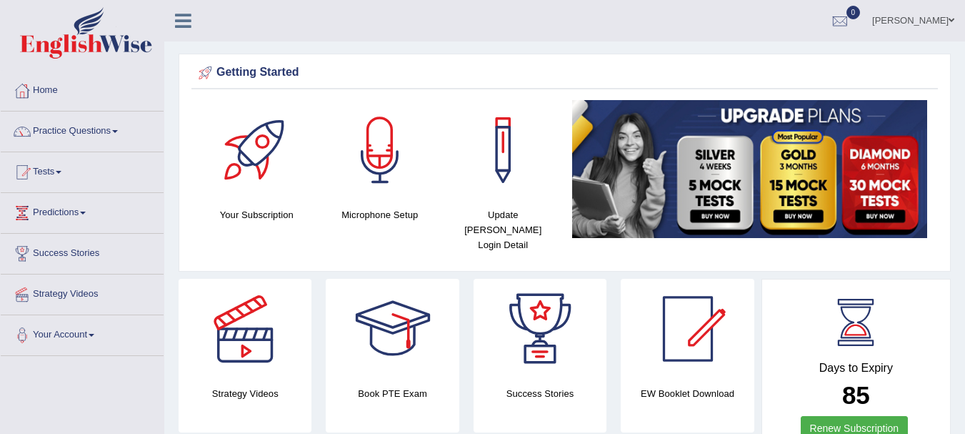 The image size is (965, 434). I want to click on a: Strategy Videos, so click(82, 292).